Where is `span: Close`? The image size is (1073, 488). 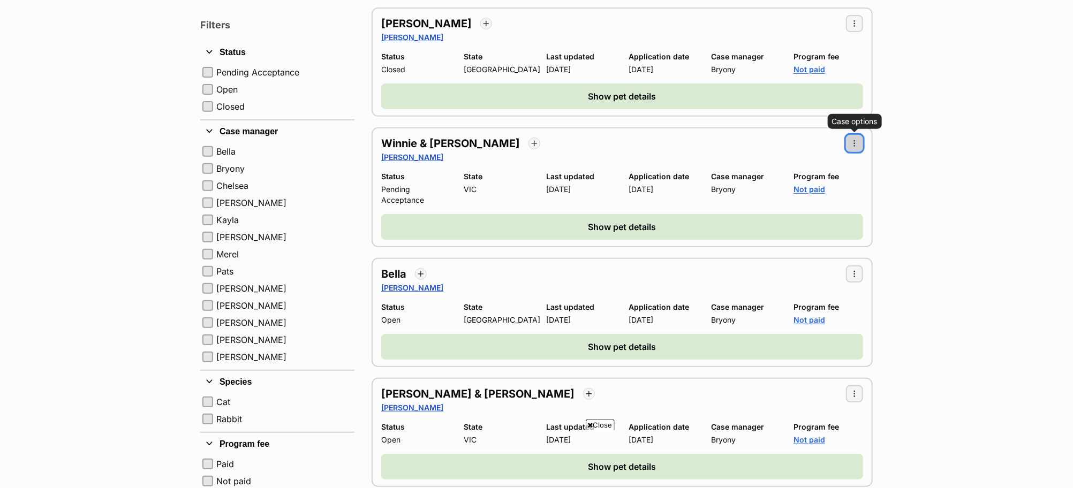
span: Close is located at coordinates (600, 425).